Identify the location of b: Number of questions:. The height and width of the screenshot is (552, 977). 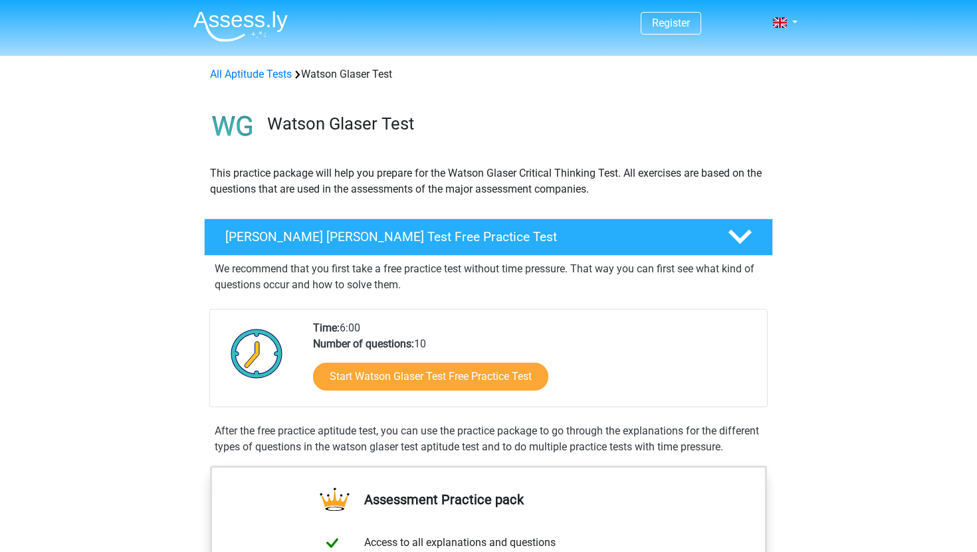
(363, 343).